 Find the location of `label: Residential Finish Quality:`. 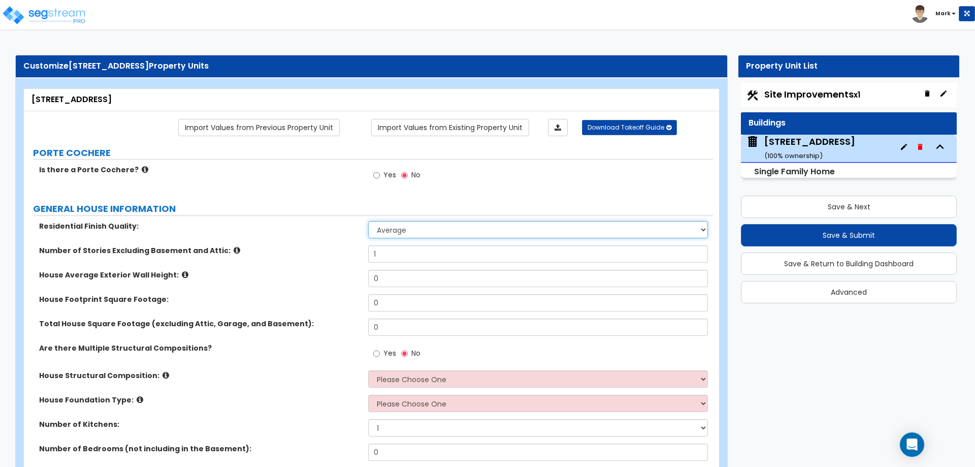

label: Residential Finish Quality: is located at coordinates (200, 226).